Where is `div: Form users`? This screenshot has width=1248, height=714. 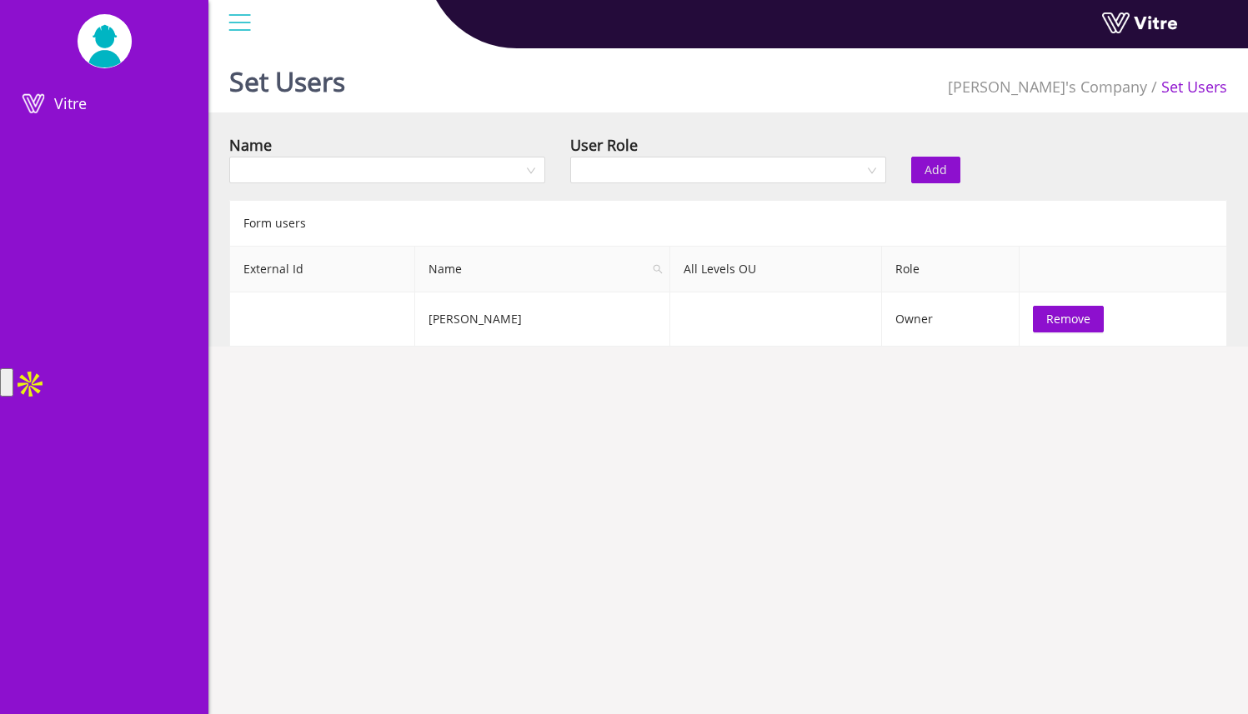
div: Form users is located at coordinates (728, 223).